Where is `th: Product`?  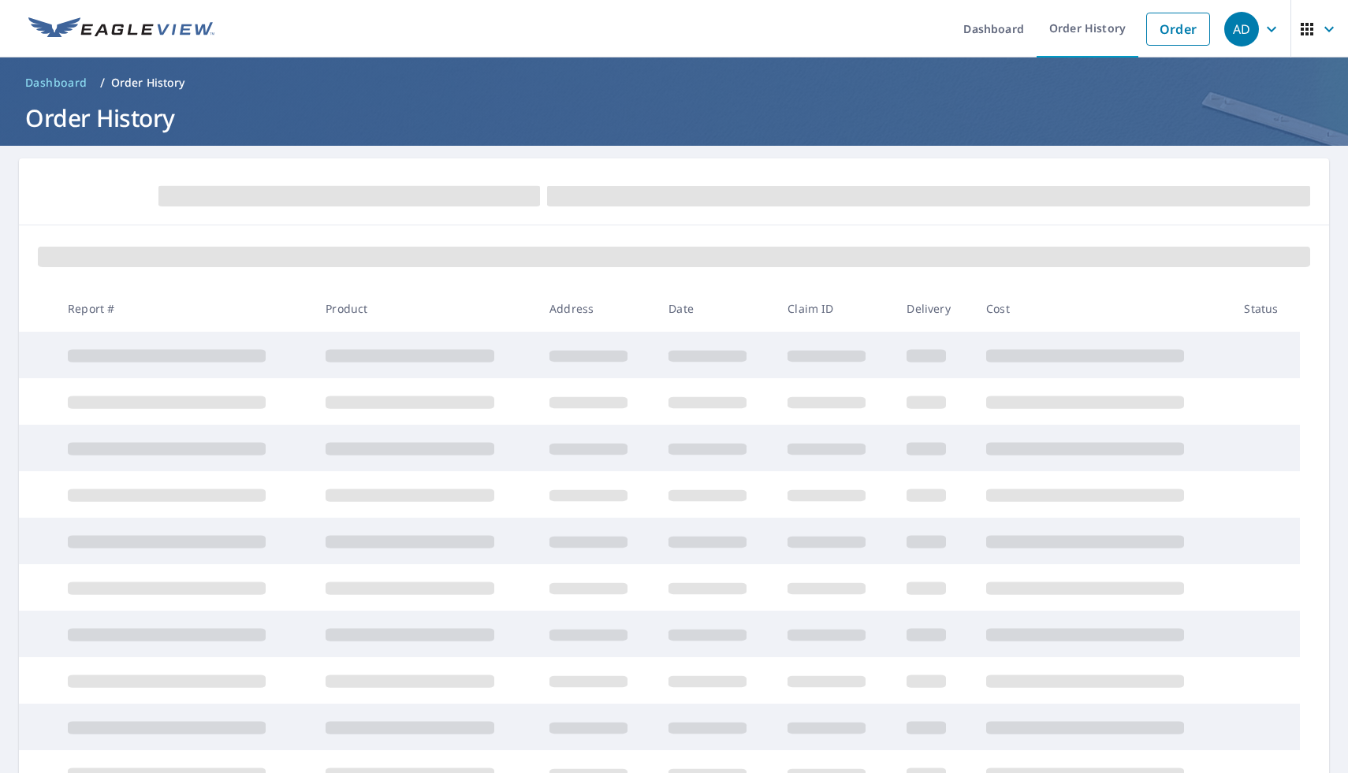
th: Product is located at coordinates (425, 308).